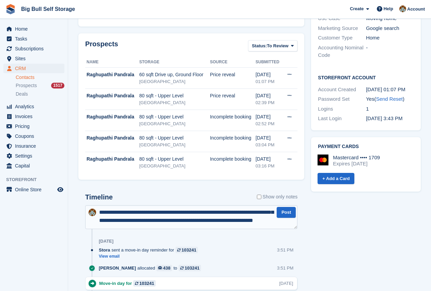 The width and height of the screenshot is (431, 291). What do you see at coordinates (366, 77) in the screenshot?
I see `h2: Storefront Account` at bounding box center [366, 77].